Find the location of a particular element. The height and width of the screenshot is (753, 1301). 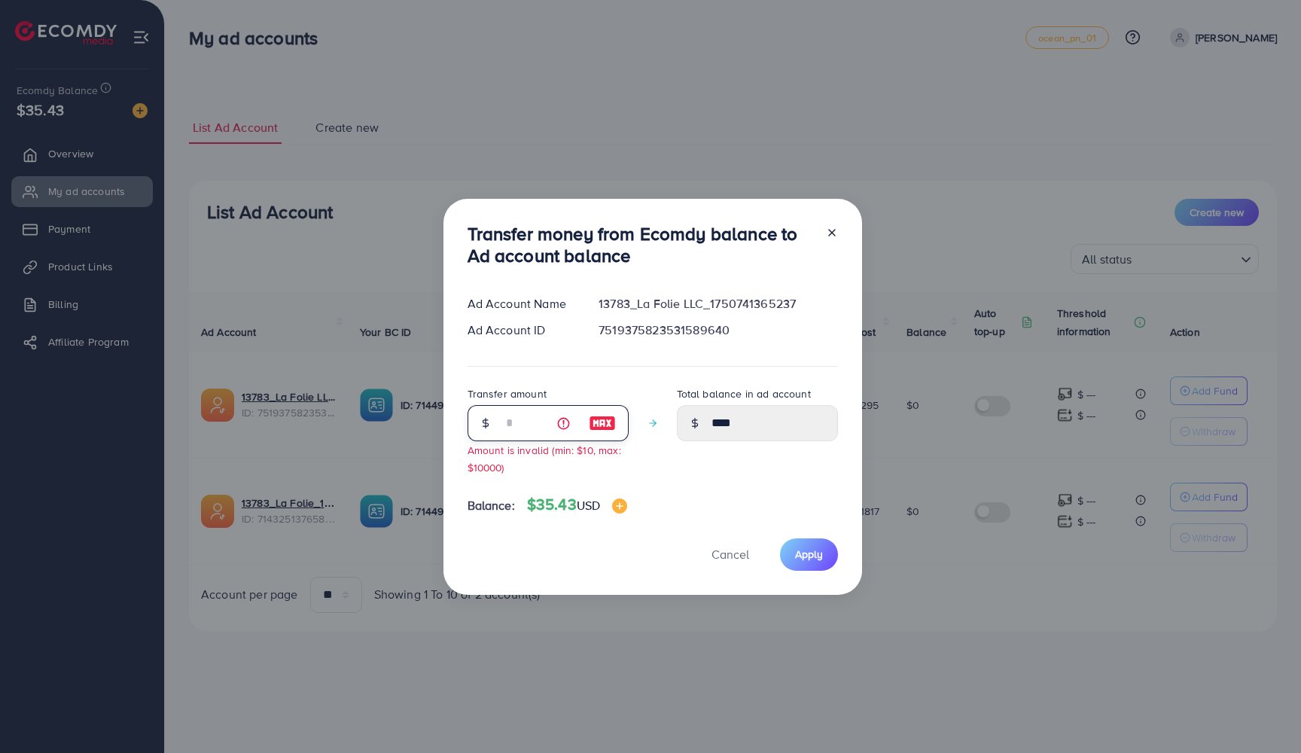

div: Ad Account Name is located at coordinates (521, 303).